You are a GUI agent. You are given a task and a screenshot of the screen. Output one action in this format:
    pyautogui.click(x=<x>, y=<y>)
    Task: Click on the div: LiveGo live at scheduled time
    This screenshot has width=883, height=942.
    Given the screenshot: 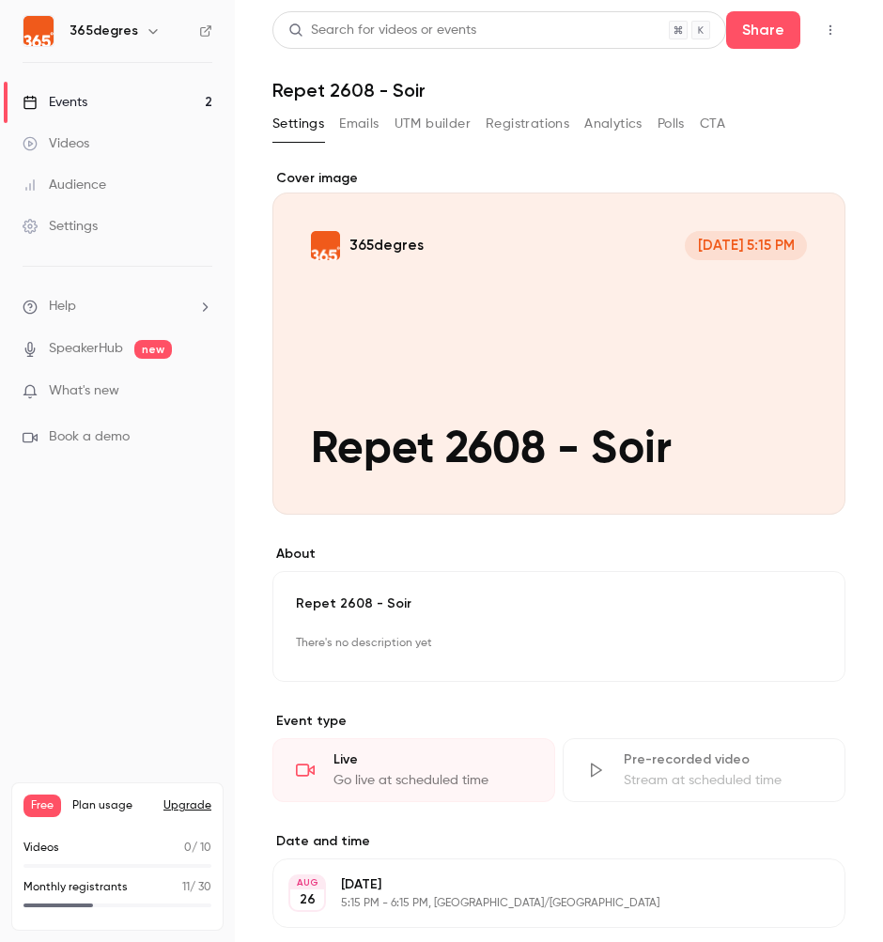 What is the action you would take?
    pyautogui.click(x=413, y=770)
    